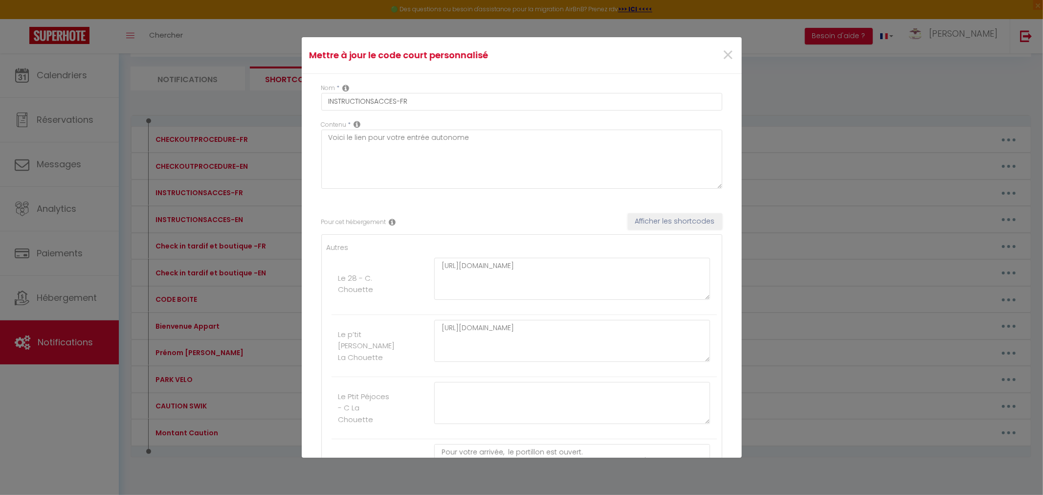  What do you see at coordinates (363, 284) in the screenshot?
I see `label: Le 28 - C. Chouette` at bounding box center [363, 284].